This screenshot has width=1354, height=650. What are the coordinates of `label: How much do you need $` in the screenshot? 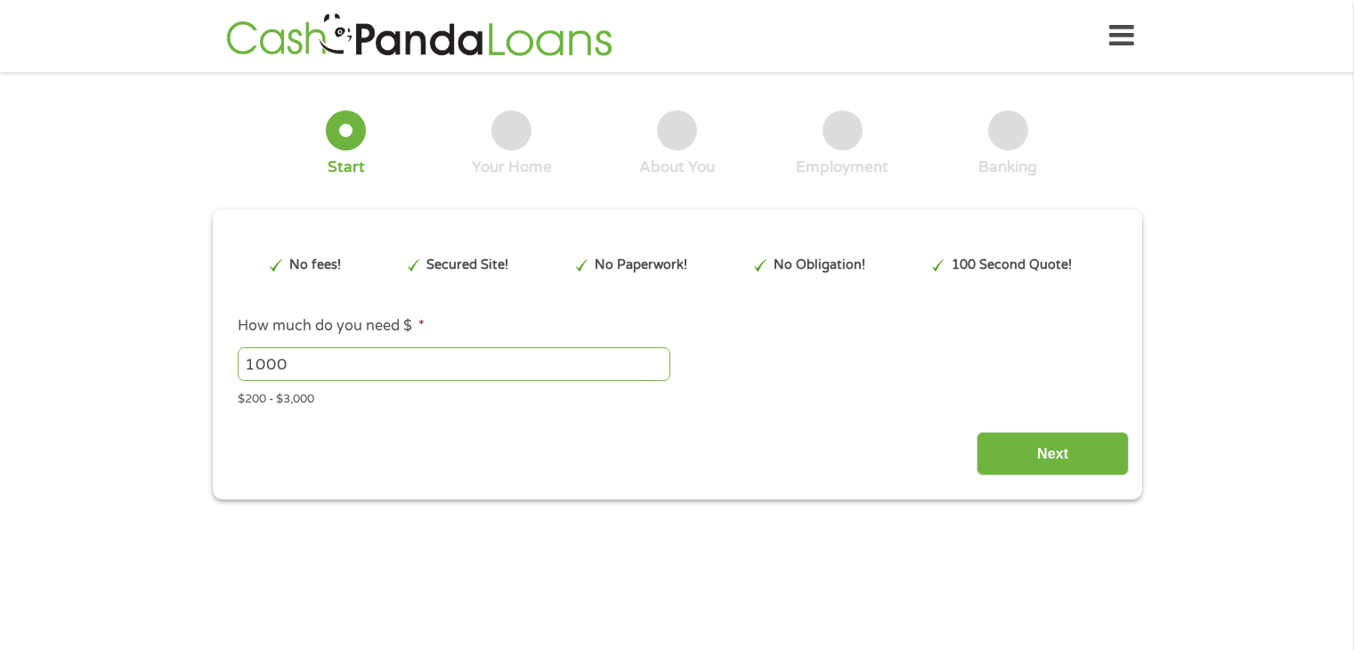 It's located at (331, 326).